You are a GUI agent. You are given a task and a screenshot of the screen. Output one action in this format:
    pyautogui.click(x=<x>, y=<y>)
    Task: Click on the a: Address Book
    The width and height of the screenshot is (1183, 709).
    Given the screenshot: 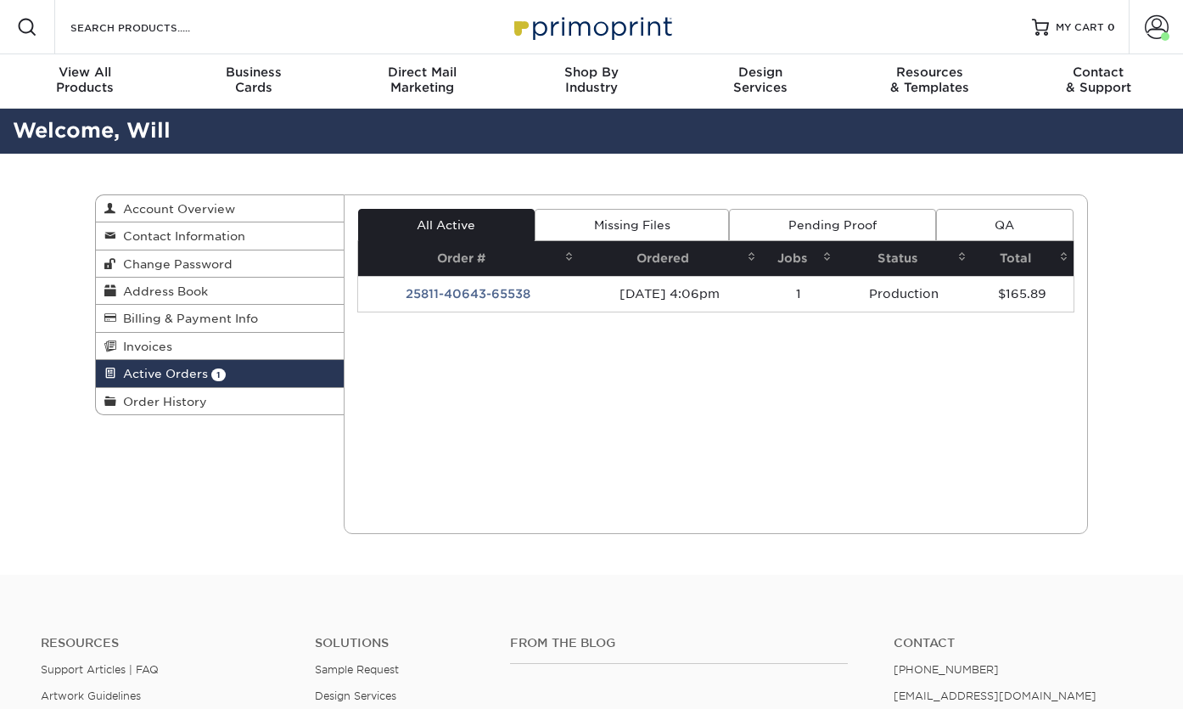 What is the action you would take?
    pyautogui.click(x=220, y=291)
    